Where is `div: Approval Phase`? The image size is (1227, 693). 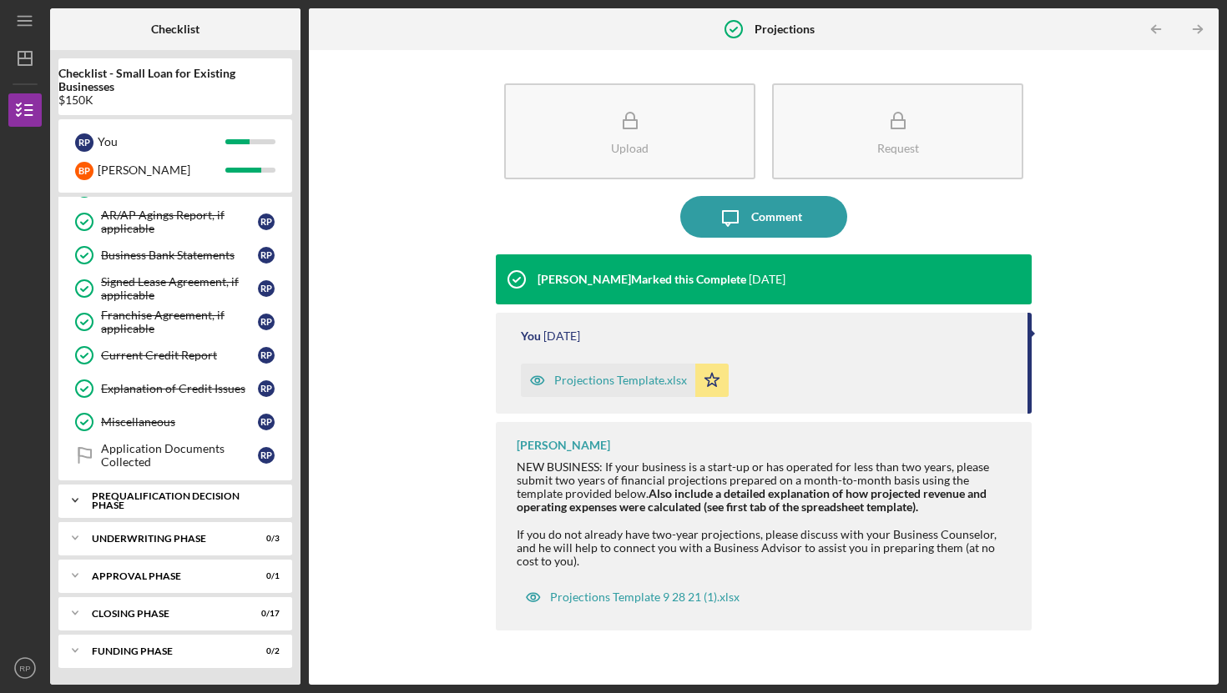 div: Approval Phase is located at coordinates (164, 577).